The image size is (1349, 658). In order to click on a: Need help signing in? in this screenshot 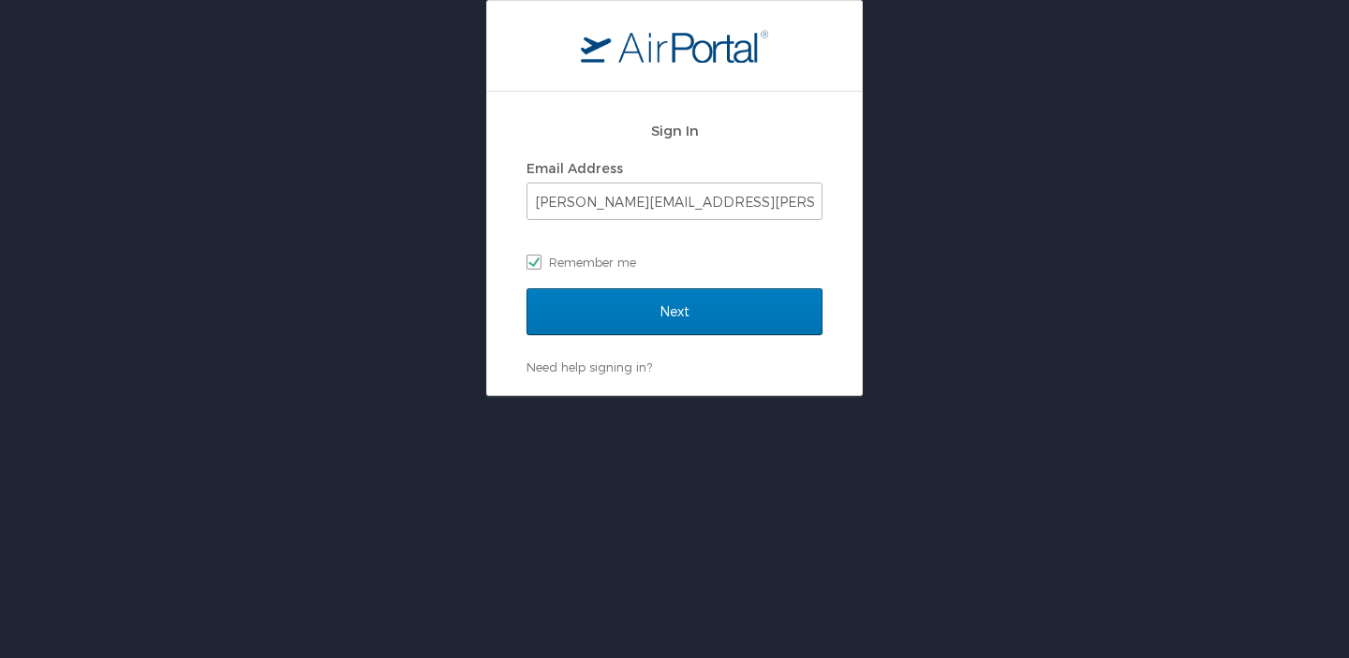, I will do `click(589, 367)`.